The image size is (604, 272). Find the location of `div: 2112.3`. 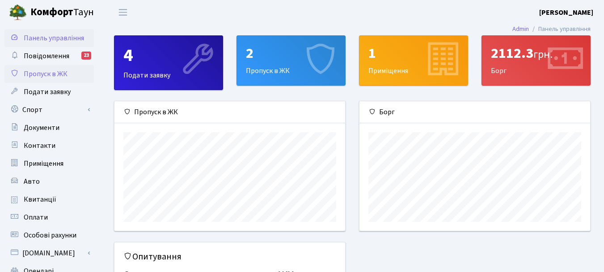

div: 2112.3 is located at coordinates (536, 53).